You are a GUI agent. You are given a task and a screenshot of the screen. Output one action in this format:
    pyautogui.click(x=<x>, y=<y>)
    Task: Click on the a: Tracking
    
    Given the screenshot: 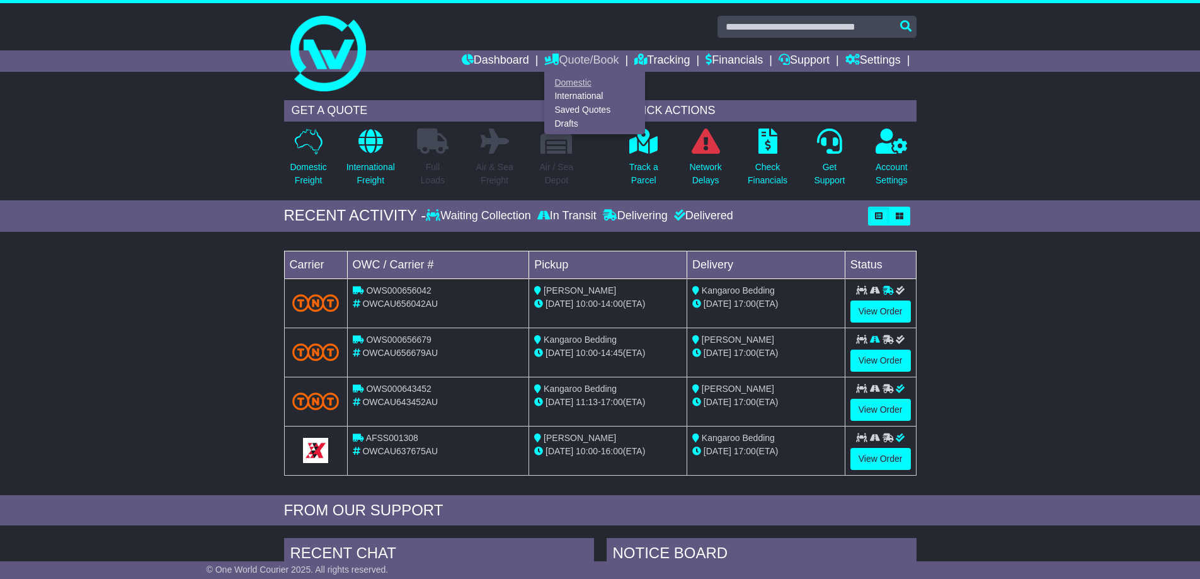 What is the action you would take?
    pyautogui.click(x=662, y=61)
    